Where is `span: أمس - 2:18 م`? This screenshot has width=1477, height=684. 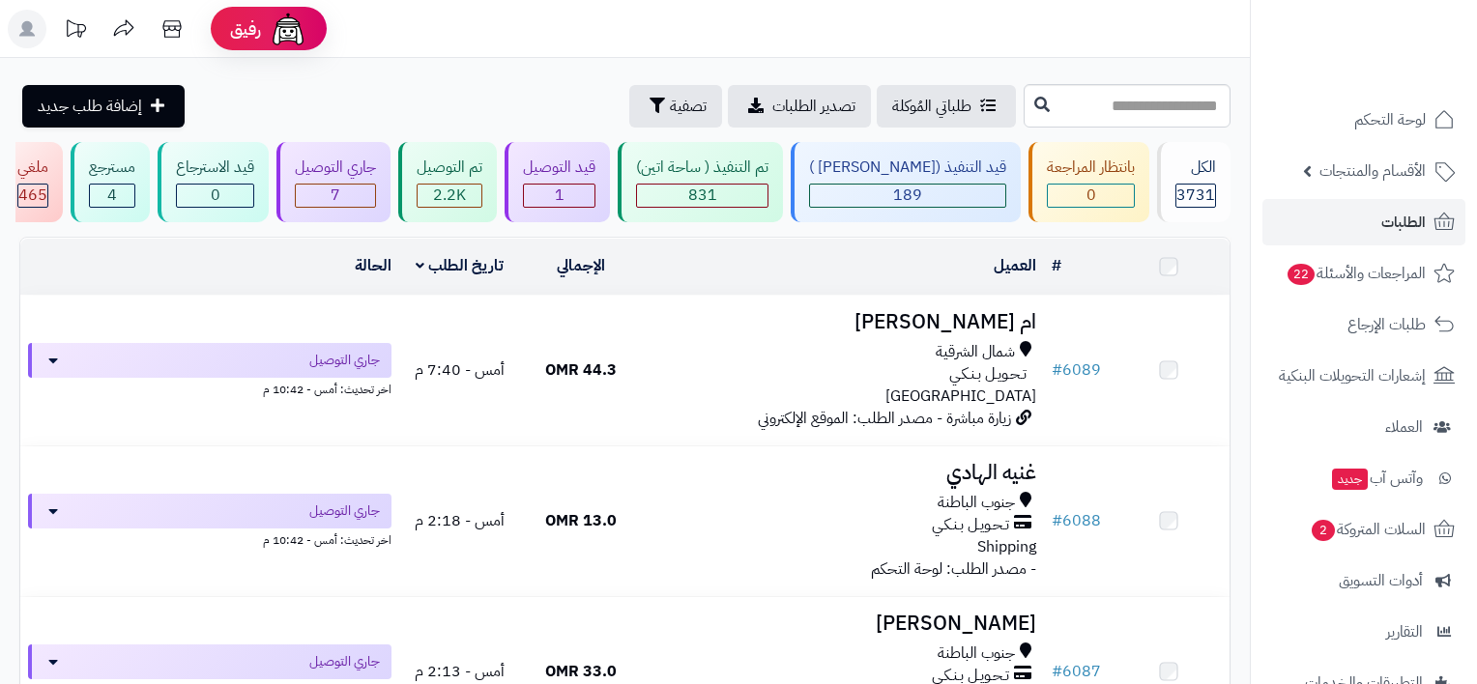
span: أمس - 2:18 م is located at coordinates (459, 521).